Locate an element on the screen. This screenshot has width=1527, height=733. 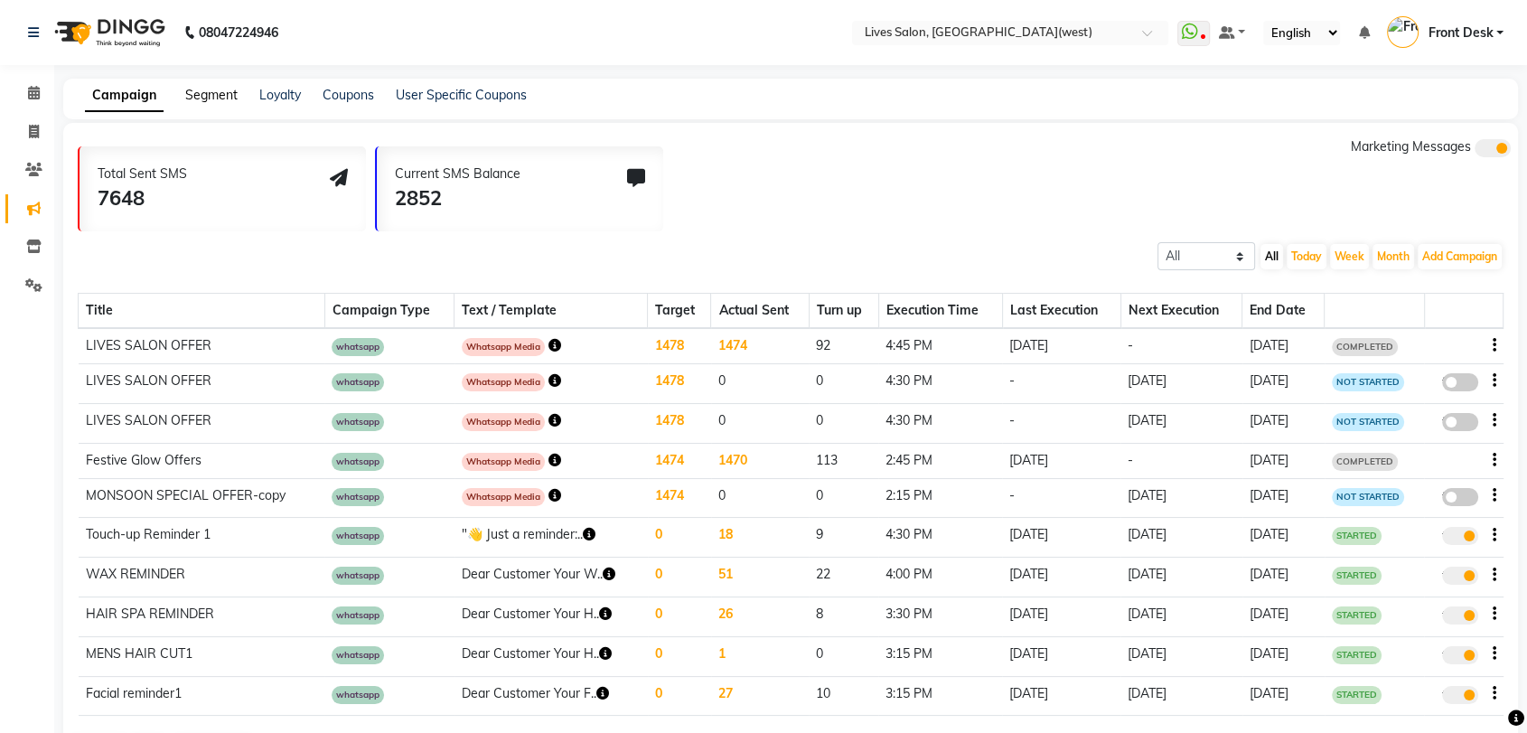
td: "👋 Just a reminder:.. is located at coordinates (551, 538).